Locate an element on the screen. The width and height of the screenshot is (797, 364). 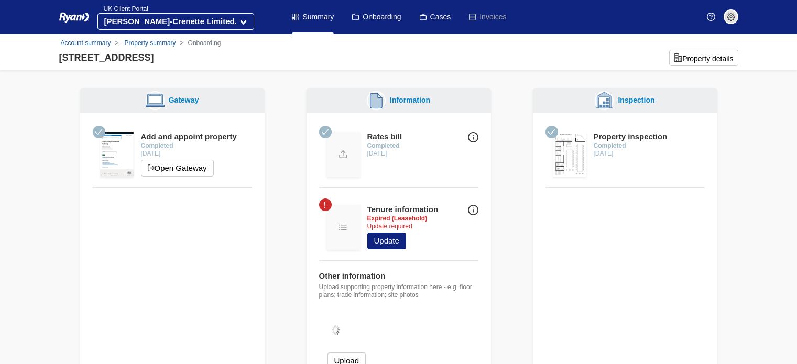
button: Property details is located at coordinates (703, 58).